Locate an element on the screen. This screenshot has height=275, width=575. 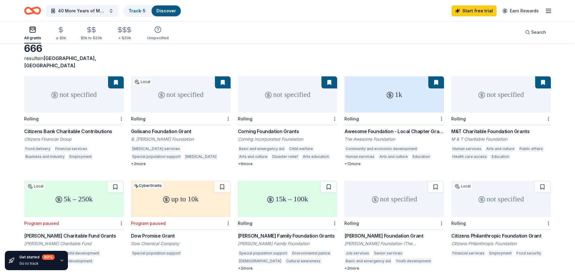
div: $5k to $20k is located at coordinates (91, 38).